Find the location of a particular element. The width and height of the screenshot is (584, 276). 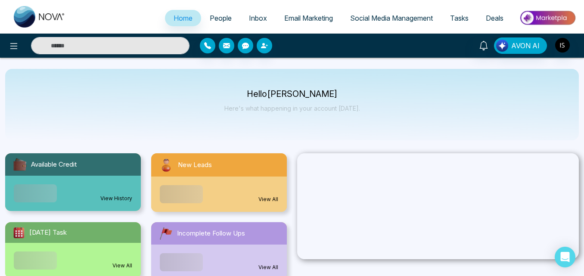

img: availableCredit.svg is located at coordinates (20, 165).